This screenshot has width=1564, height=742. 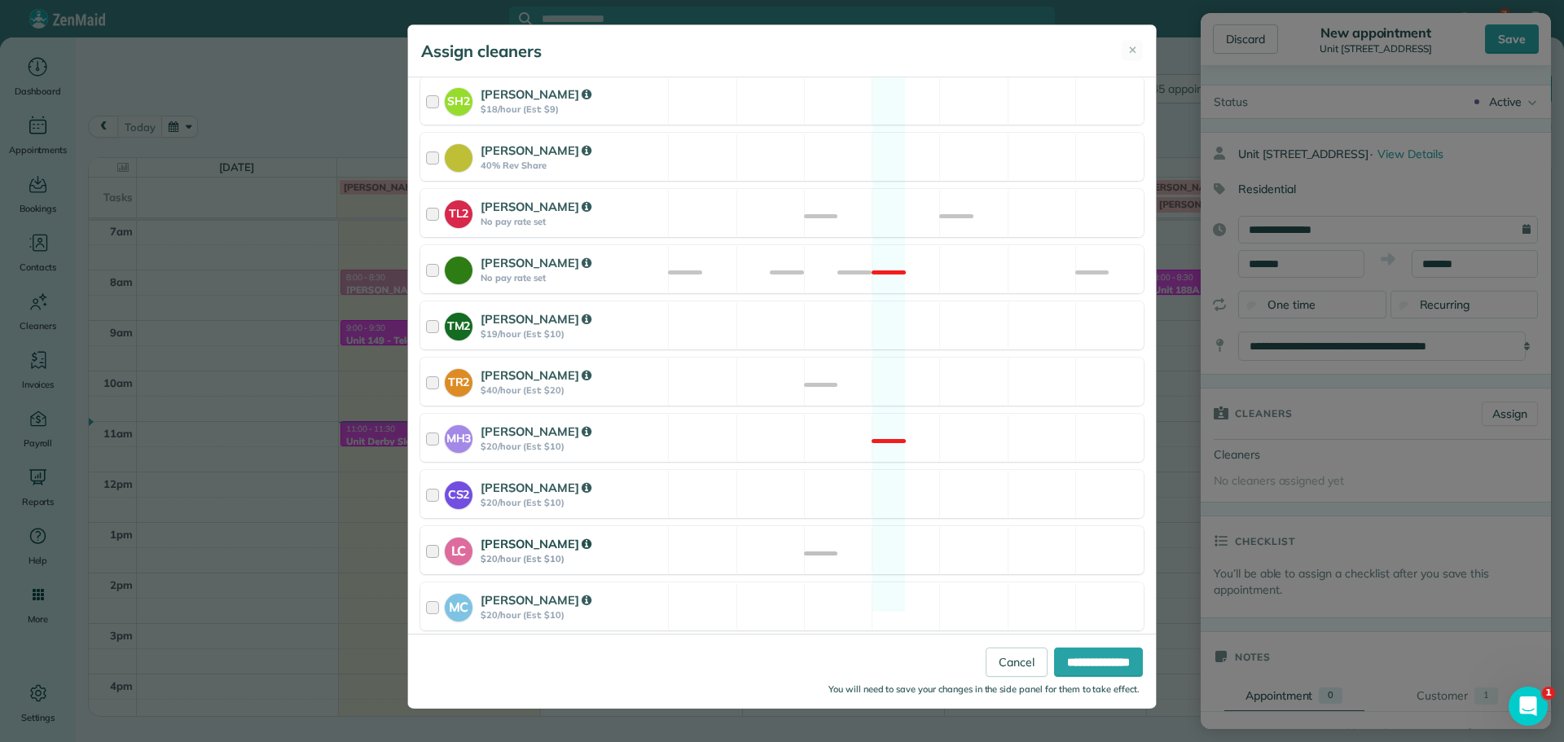 I want to click on strong: MH3, so click(x=459, y=436).